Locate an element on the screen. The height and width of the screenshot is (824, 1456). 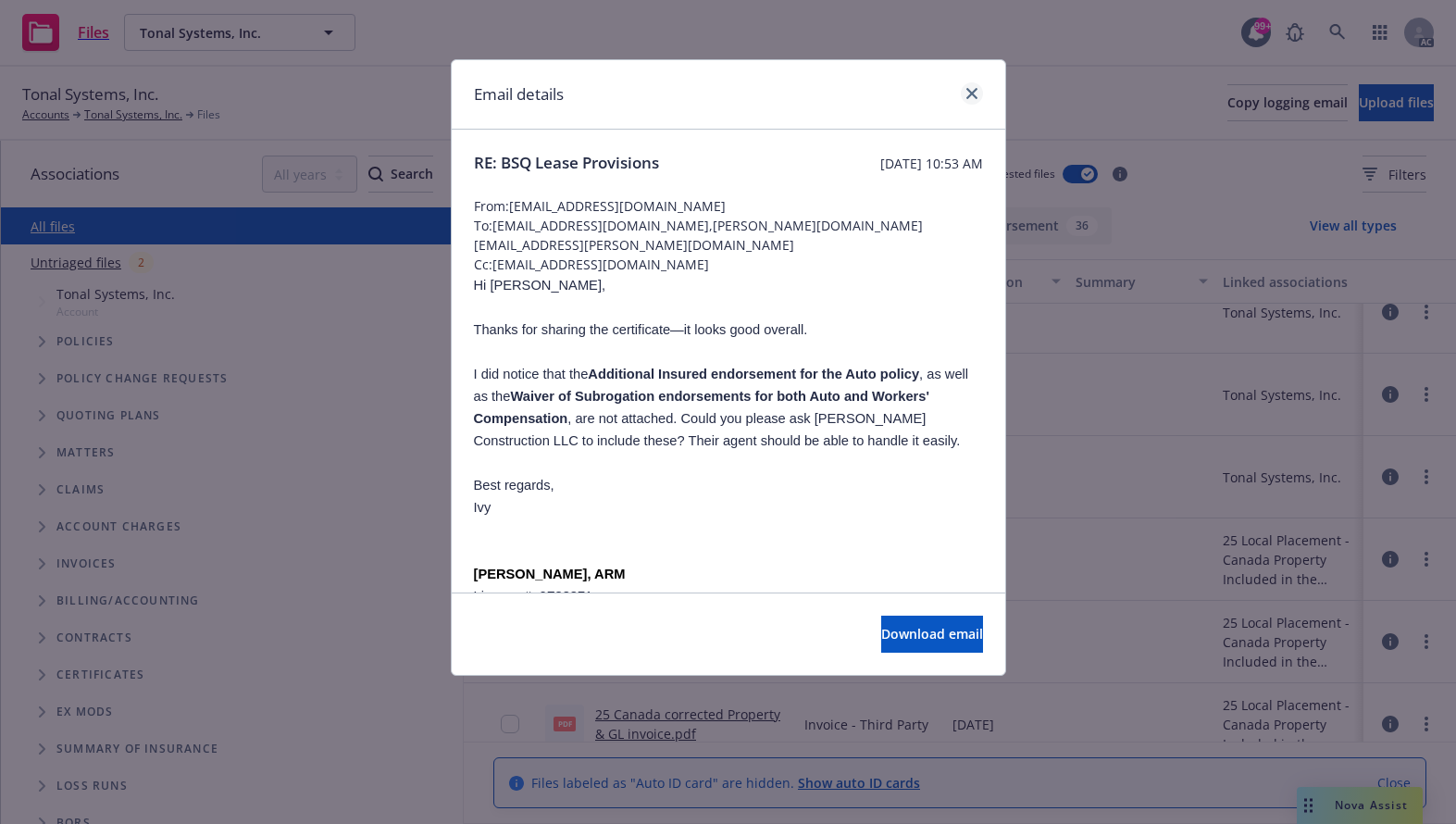
a: close is located at coordinates (972, 93).